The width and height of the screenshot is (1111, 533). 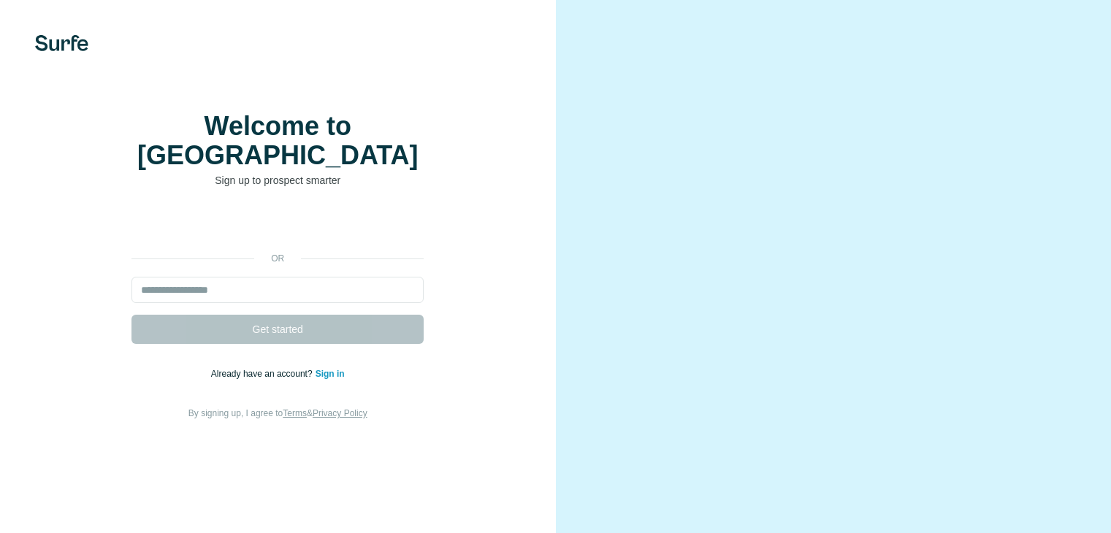 I want to click on a: Privacy Policy, so click(x=340, y=413).